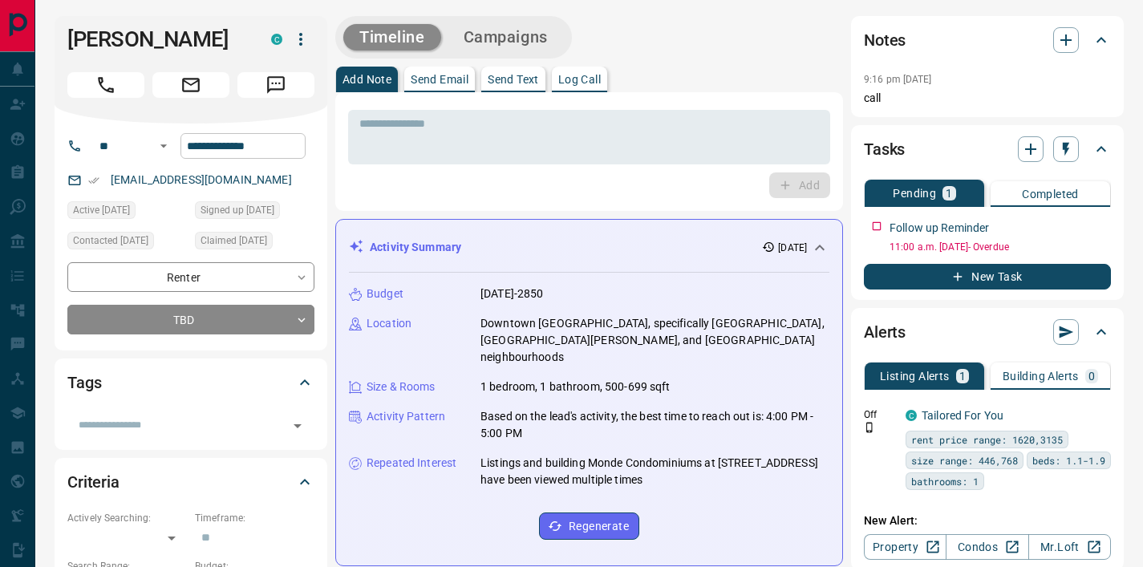 Image resolution: width=1143 pixels, height=567 pixels. Describe the element at coordinates (1091, 376) in the screenshot. I see `p: 0` at that location.